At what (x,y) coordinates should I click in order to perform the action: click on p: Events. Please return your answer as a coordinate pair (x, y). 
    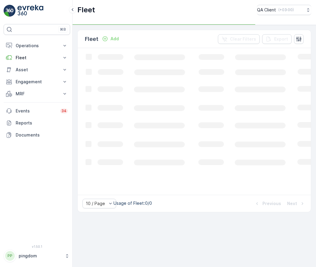
    Looking at the image, I should click on (36, 111).